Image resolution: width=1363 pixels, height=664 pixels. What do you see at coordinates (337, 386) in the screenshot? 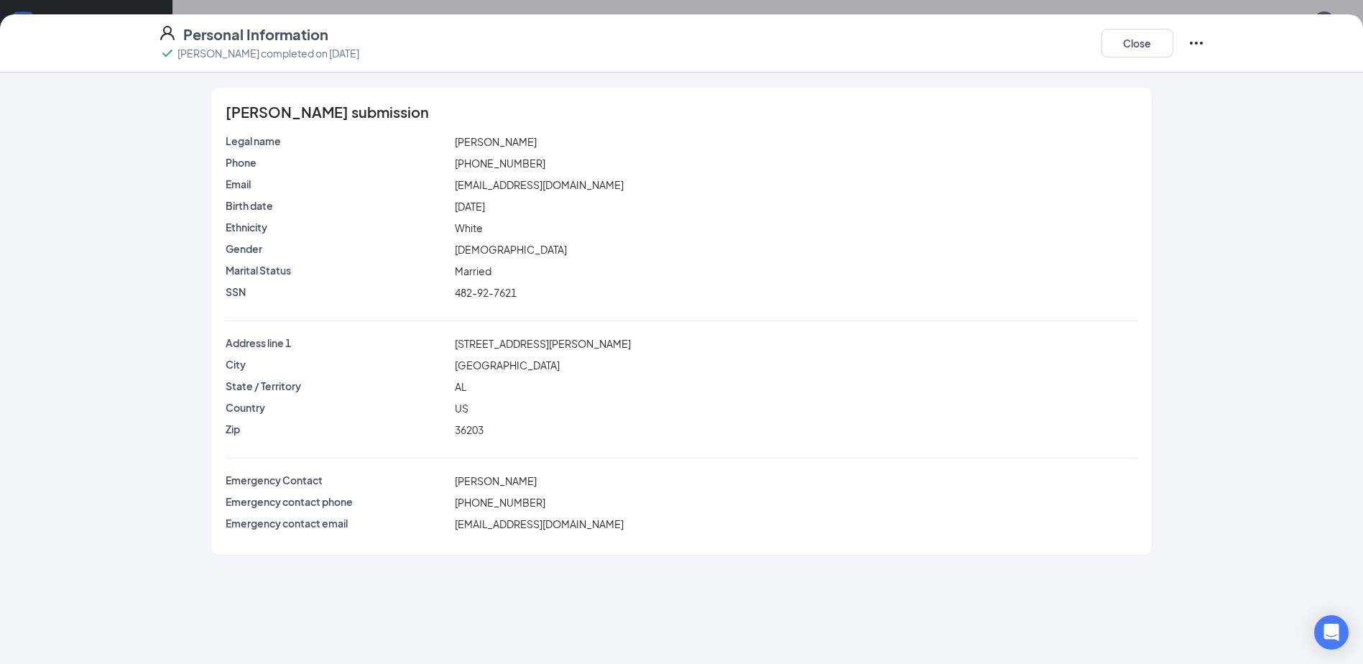
I see `p: State / Territory` at bounding box center [337, 386].